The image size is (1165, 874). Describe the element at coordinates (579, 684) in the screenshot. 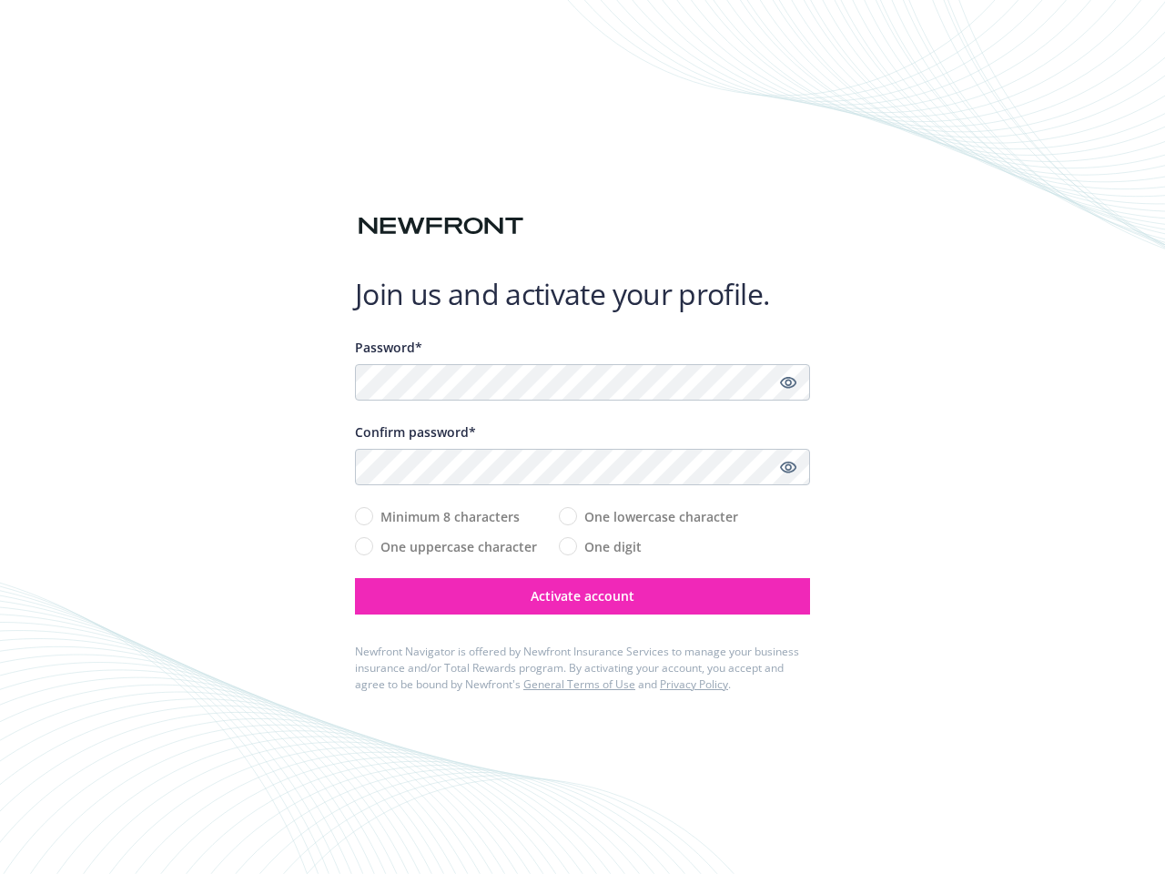

I see `a: General Terms of Use` at that location.